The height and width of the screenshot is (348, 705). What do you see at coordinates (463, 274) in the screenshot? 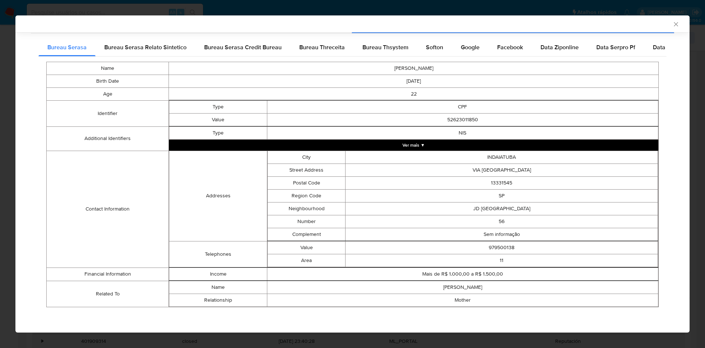
I see `td: Mais de R$ 1.000,00 a R$ 1.500,00` at bounding box center [463, 274].